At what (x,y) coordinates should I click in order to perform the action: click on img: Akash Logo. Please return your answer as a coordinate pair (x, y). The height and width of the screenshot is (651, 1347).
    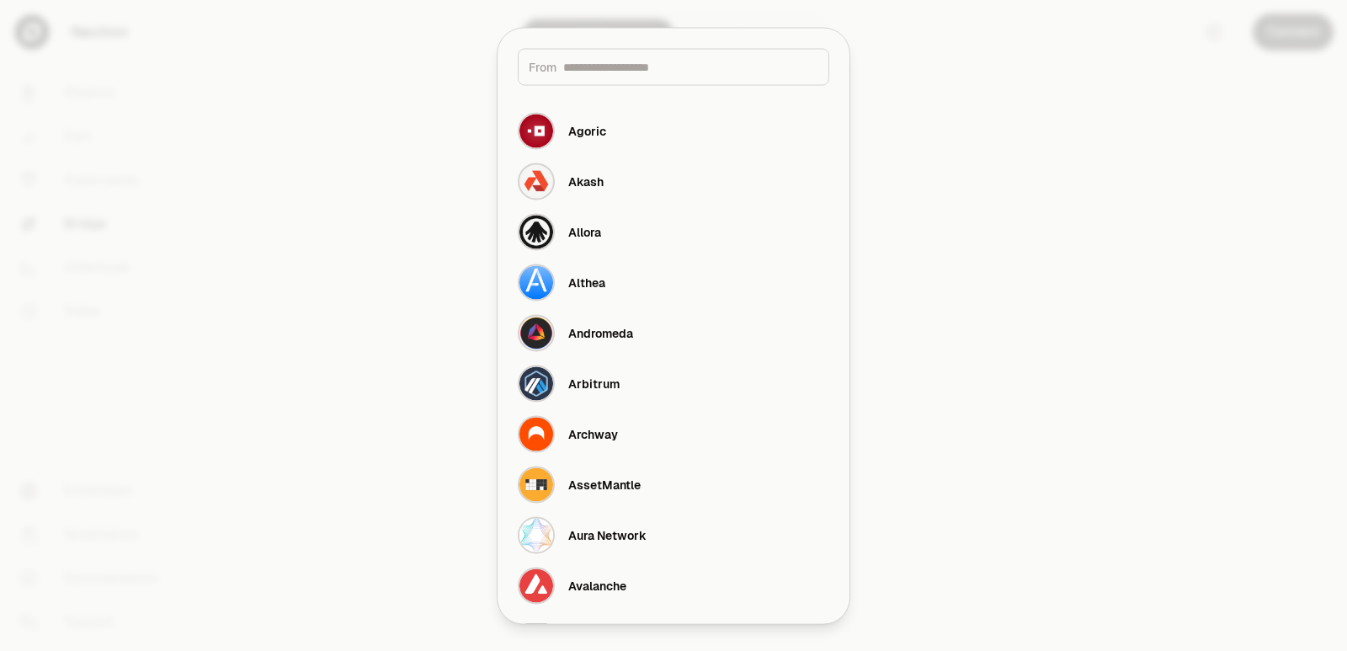
    Looking at the image, I should click on (536, 181).